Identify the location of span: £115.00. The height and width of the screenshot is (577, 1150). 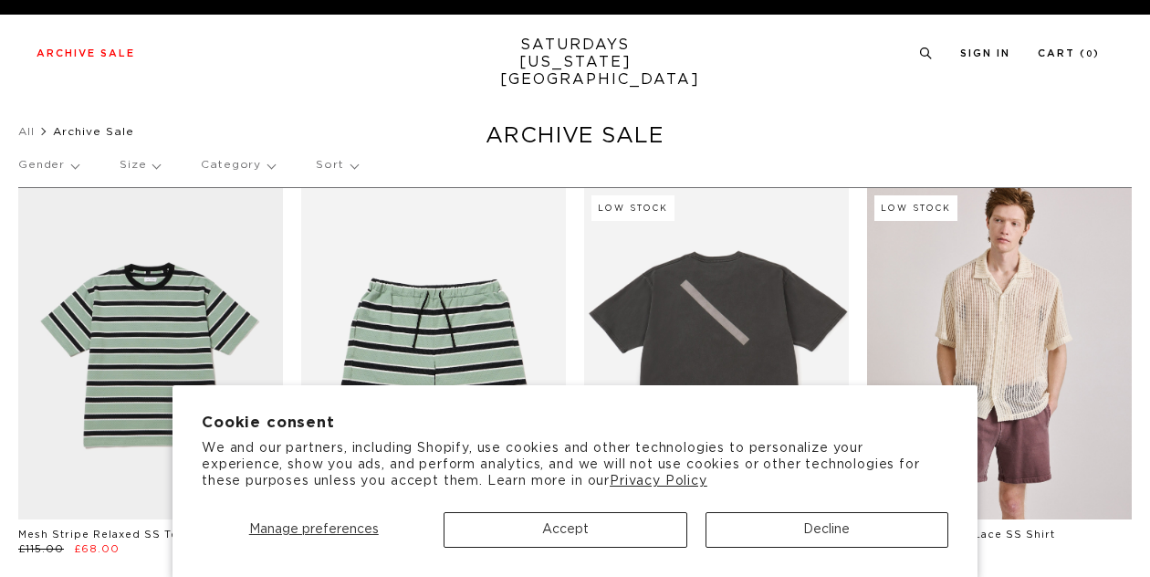
(41, 549).